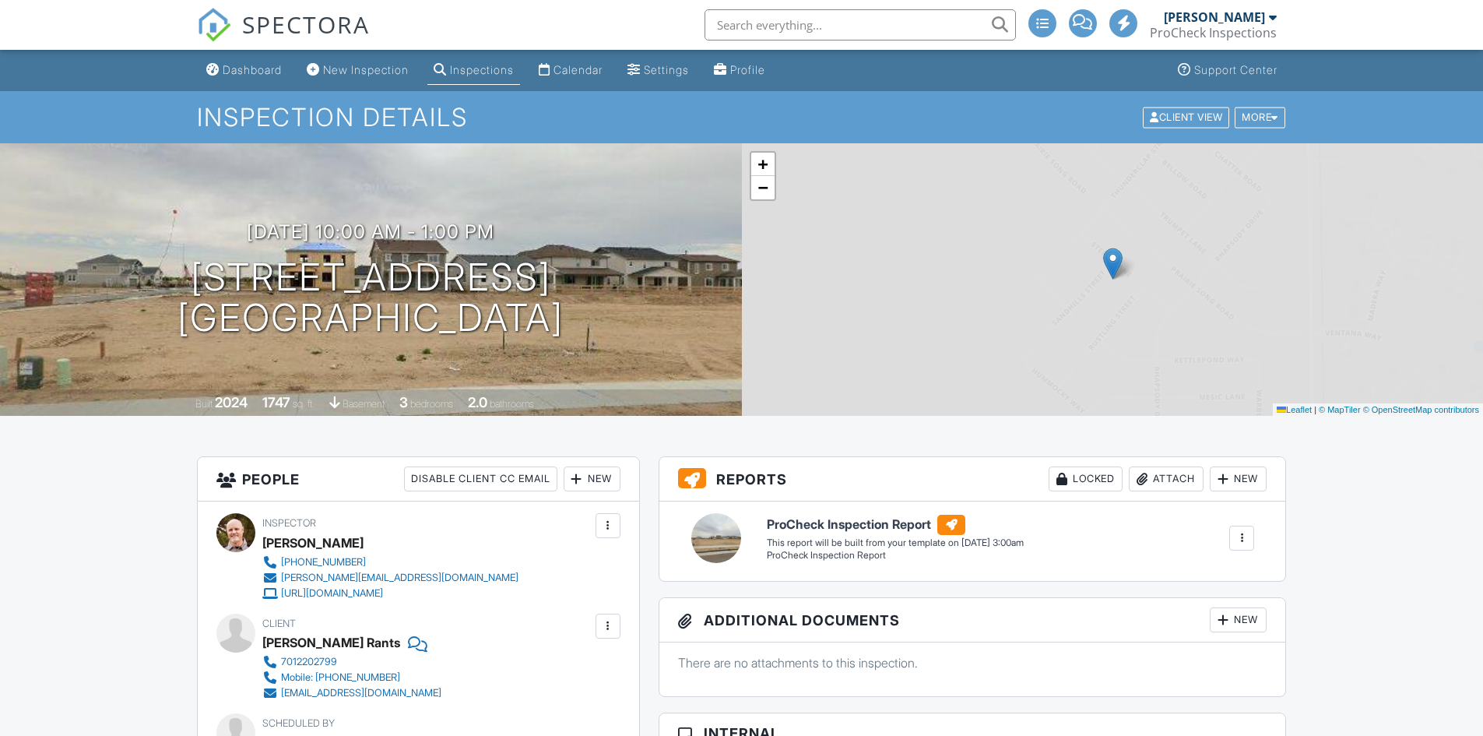 The image size is (1483, 736). What do you see at coordinates (306, 24) in the screenshot?
I see `span: SPECTORA` at bounding box center [306, 24].